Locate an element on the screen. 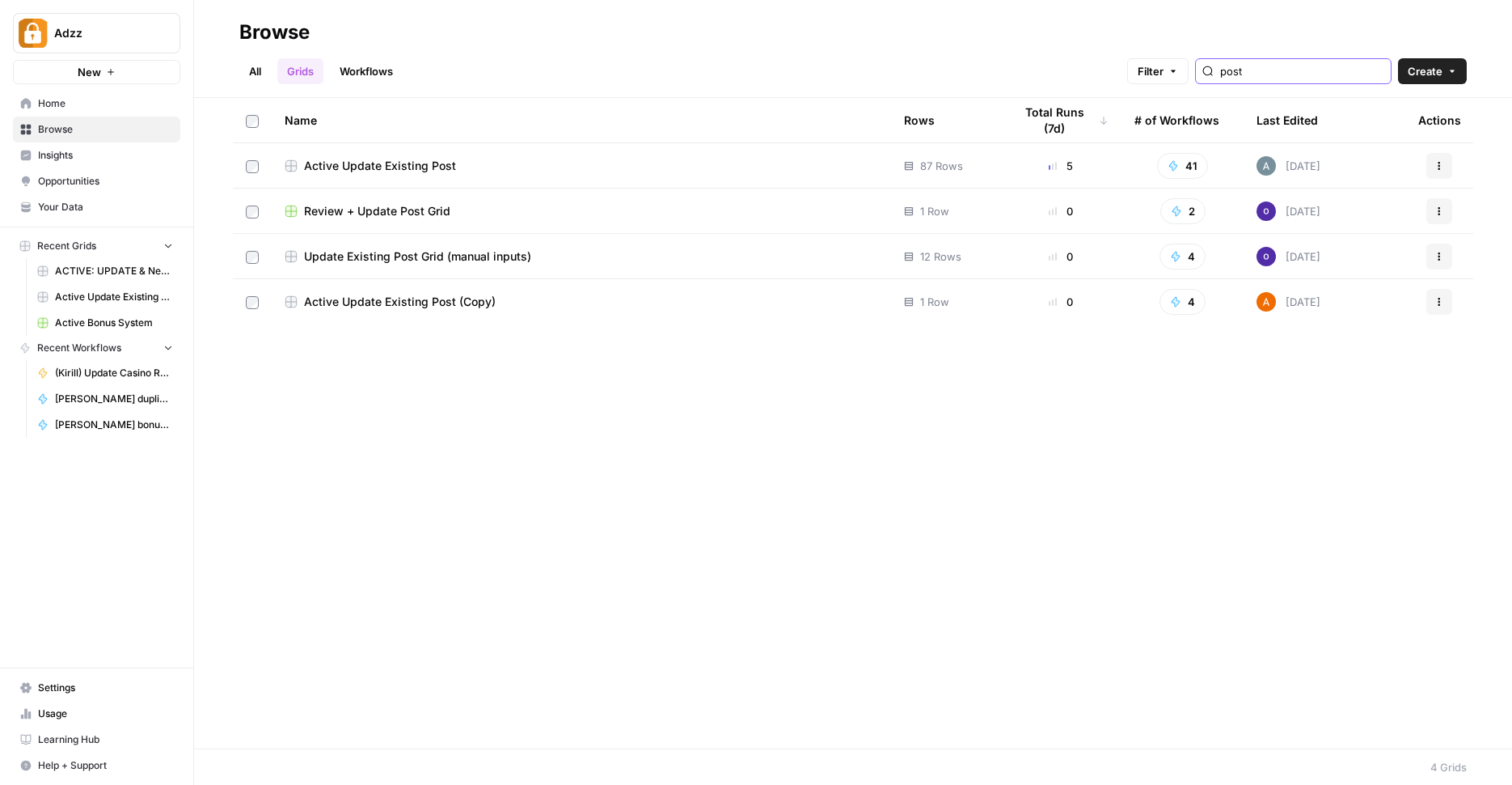  button: Recent Grids is located at coordinates (96, 245).